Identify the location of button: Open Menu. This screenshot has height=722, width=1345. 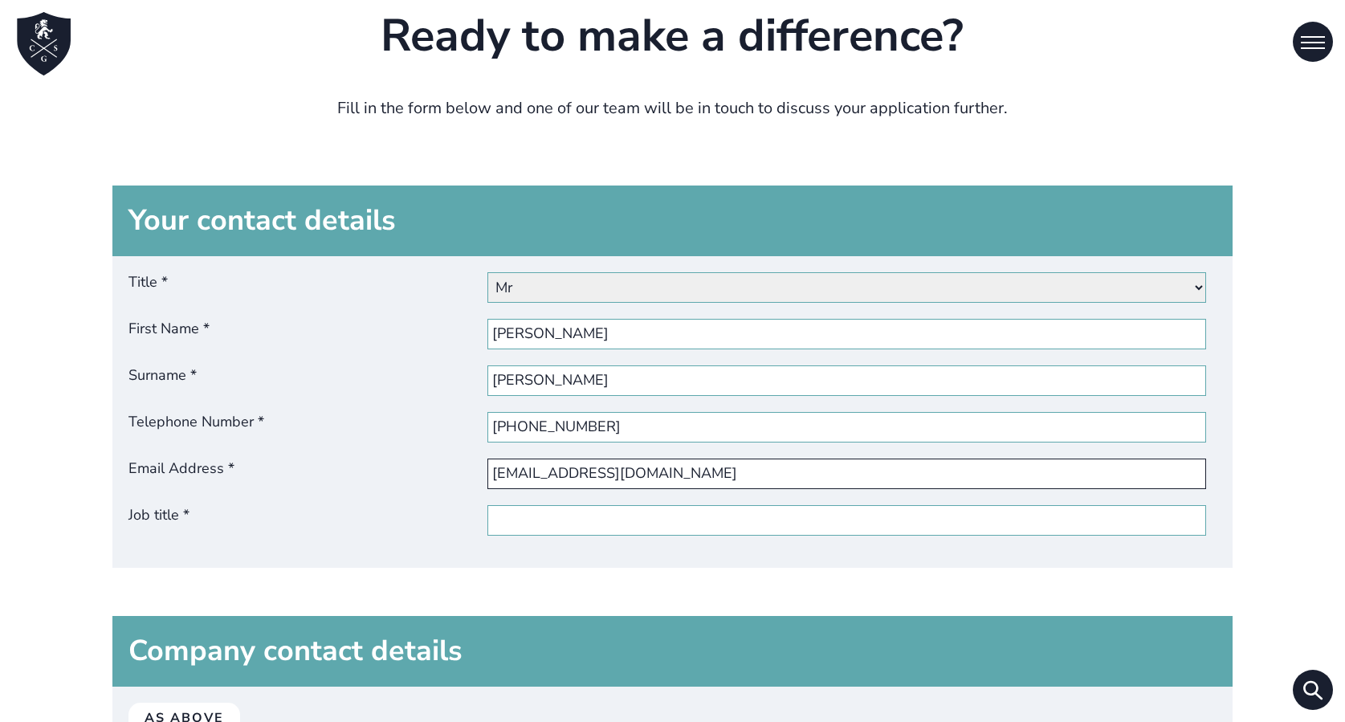
(1312, 42).